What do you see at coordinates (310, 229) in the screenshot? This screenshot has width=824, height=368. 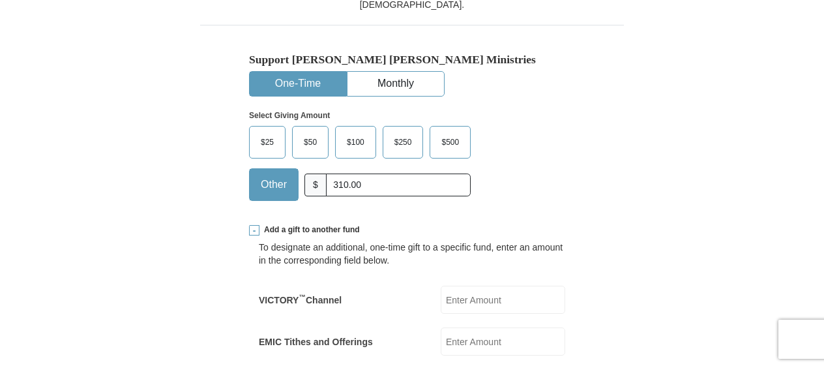 I see `span: Add a gift to another fund` at bounding box center [310, 229].